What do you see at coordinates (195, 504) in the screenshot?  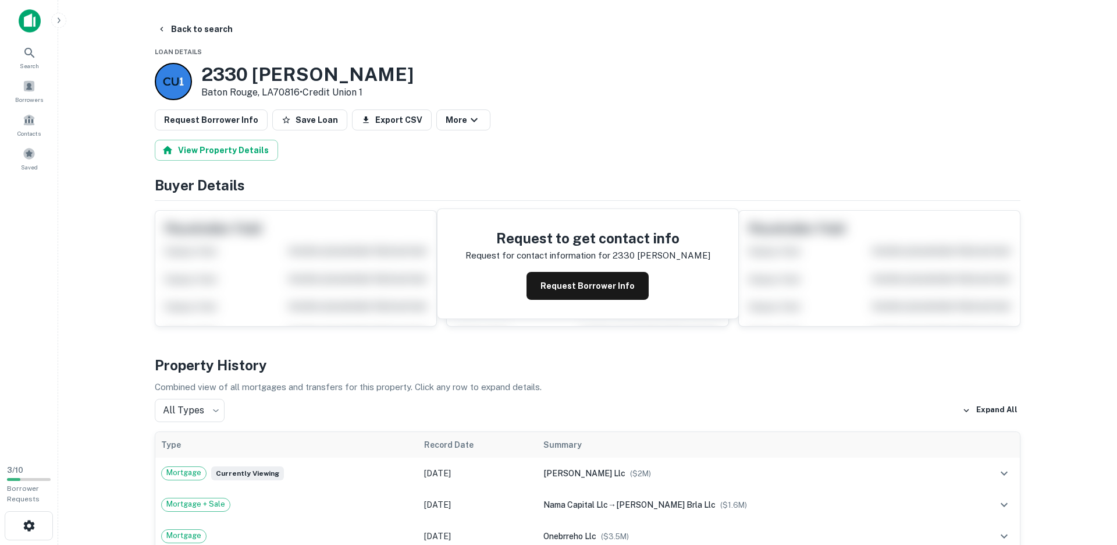 I see `span: Mortgage + Sale` at bounding box center [195, 504].